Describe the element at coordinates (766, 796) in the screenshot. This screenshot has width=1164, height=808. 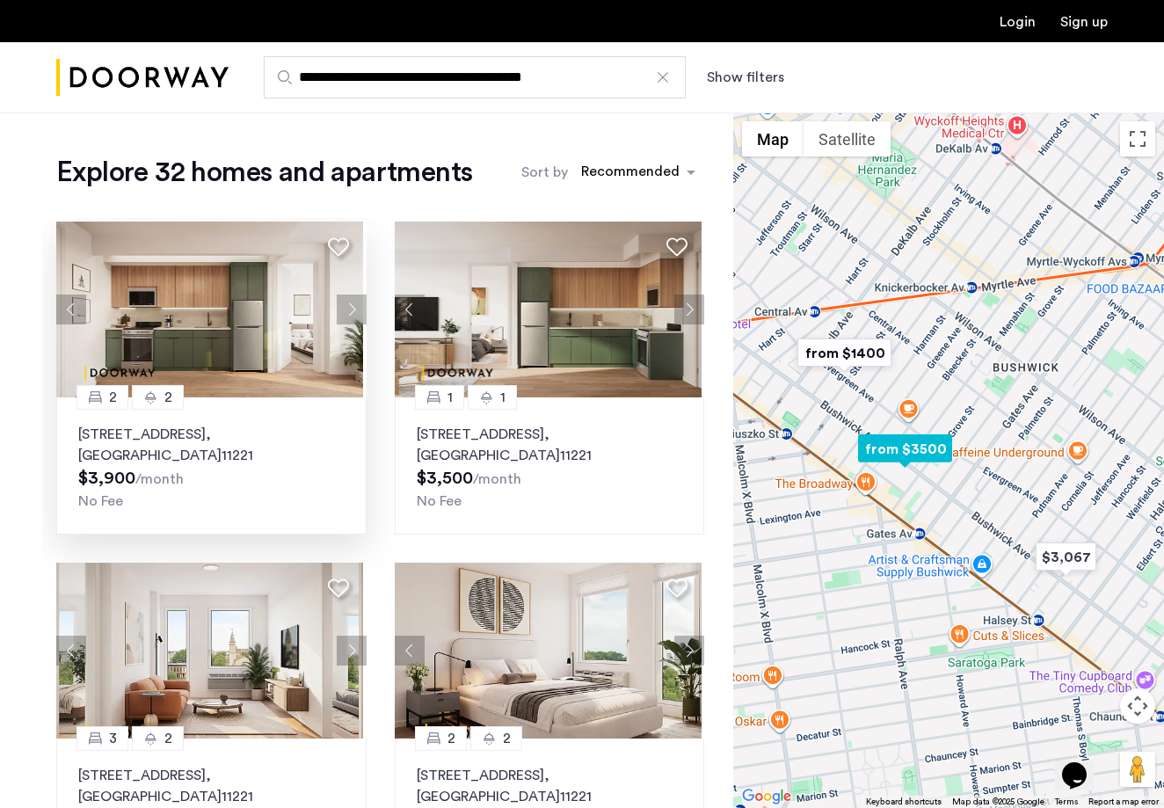
I see `a: Open this area in Google Maps (opens a new window)` at that location.